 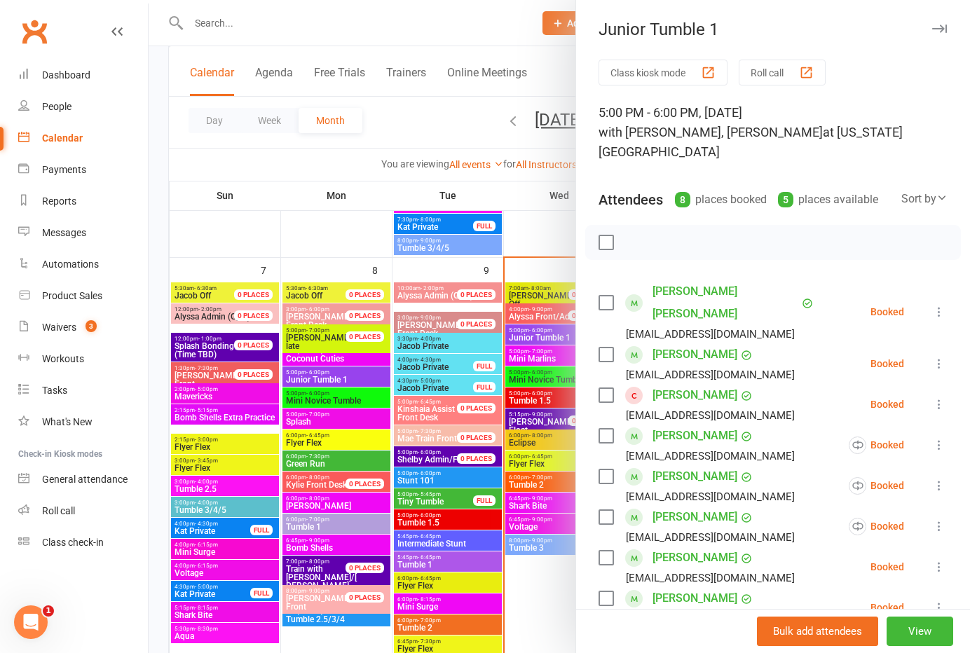 I want to click on a: Automations, so click(x=83, y=264).